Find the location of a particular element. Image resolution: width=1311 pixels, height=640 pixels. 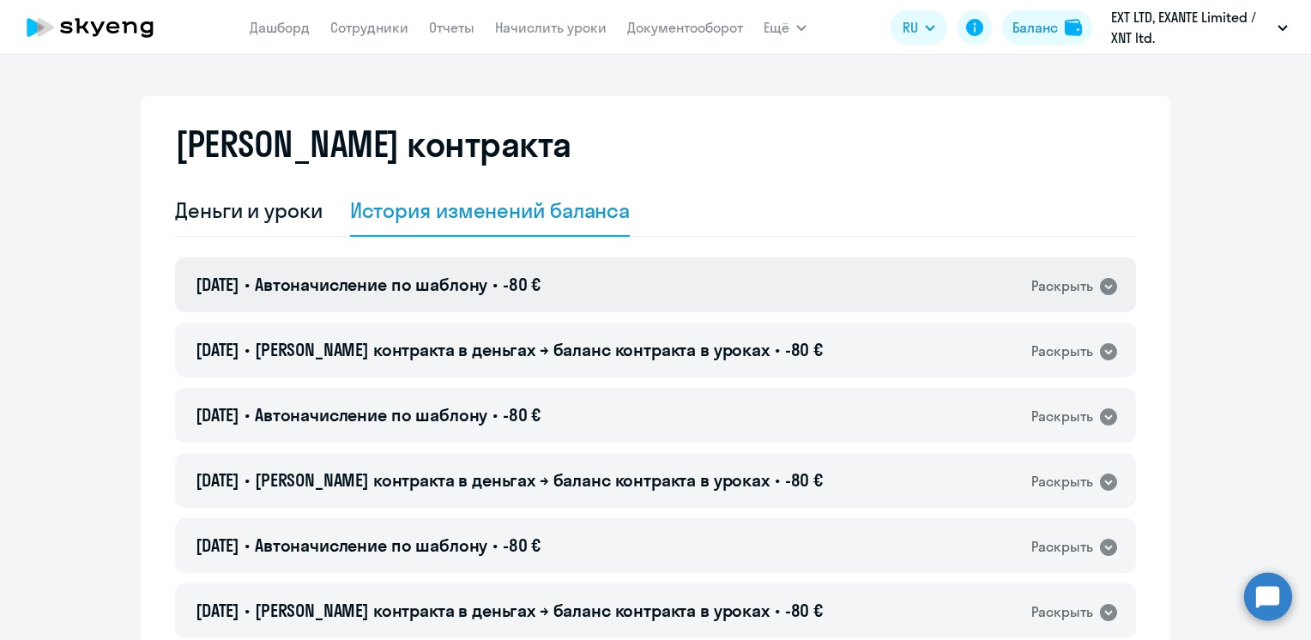

div: История изменений баланса is located at coordinates (490, 210).